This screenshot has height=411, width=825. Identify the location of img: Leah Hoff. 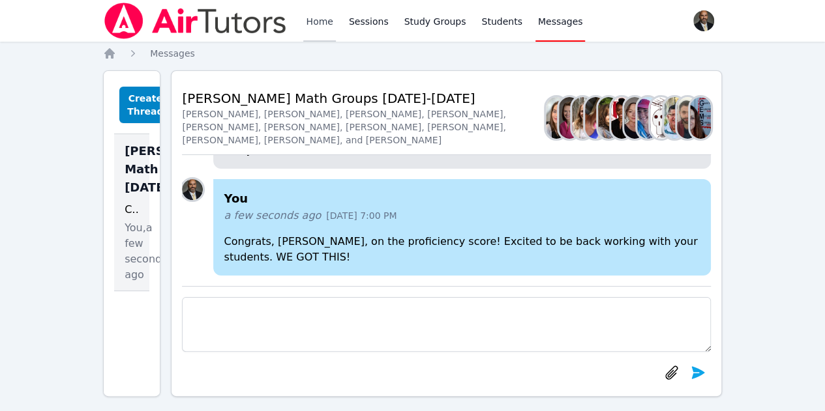
(700, 118).